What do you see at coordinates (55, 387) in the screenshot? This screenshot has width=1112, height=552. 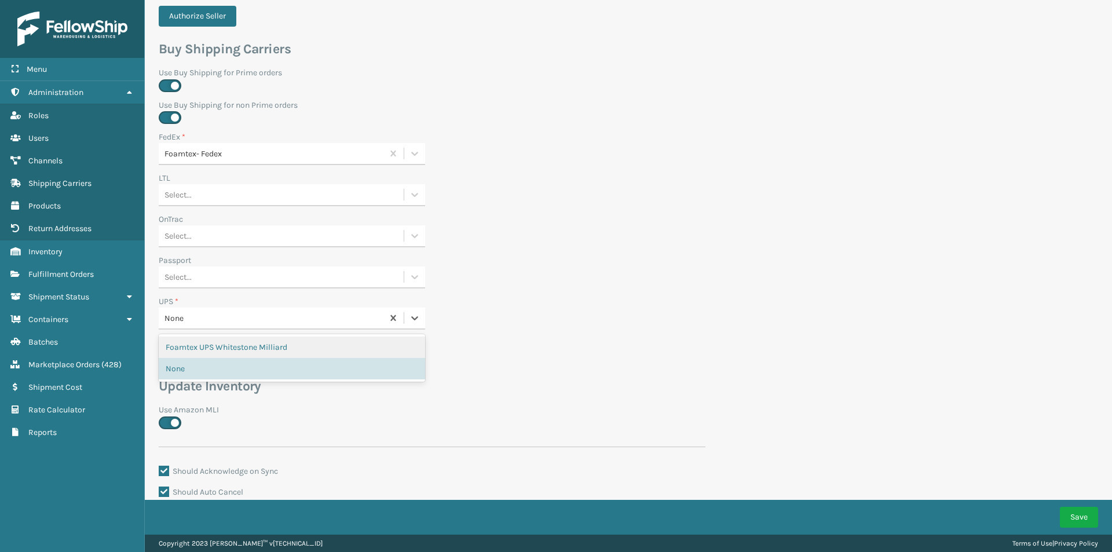 I see `span: Shipment Cost` at bounding box center [55, 387].